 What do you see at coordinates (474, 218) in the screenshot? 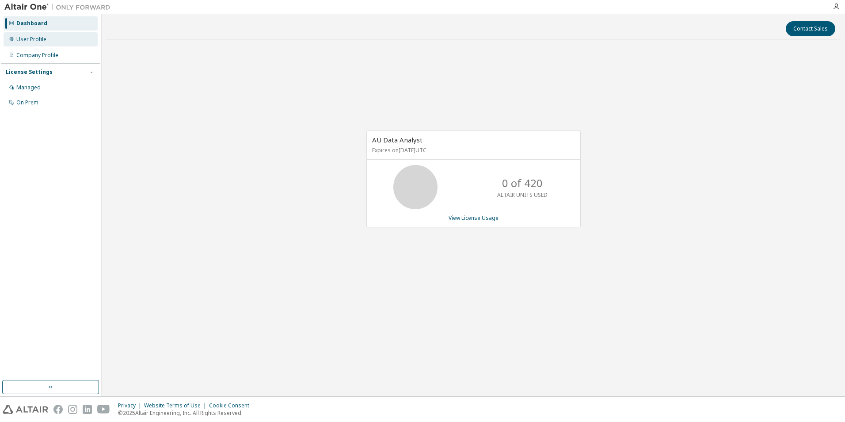
I see `a: View License Usage` at bounding box center [474, 218].